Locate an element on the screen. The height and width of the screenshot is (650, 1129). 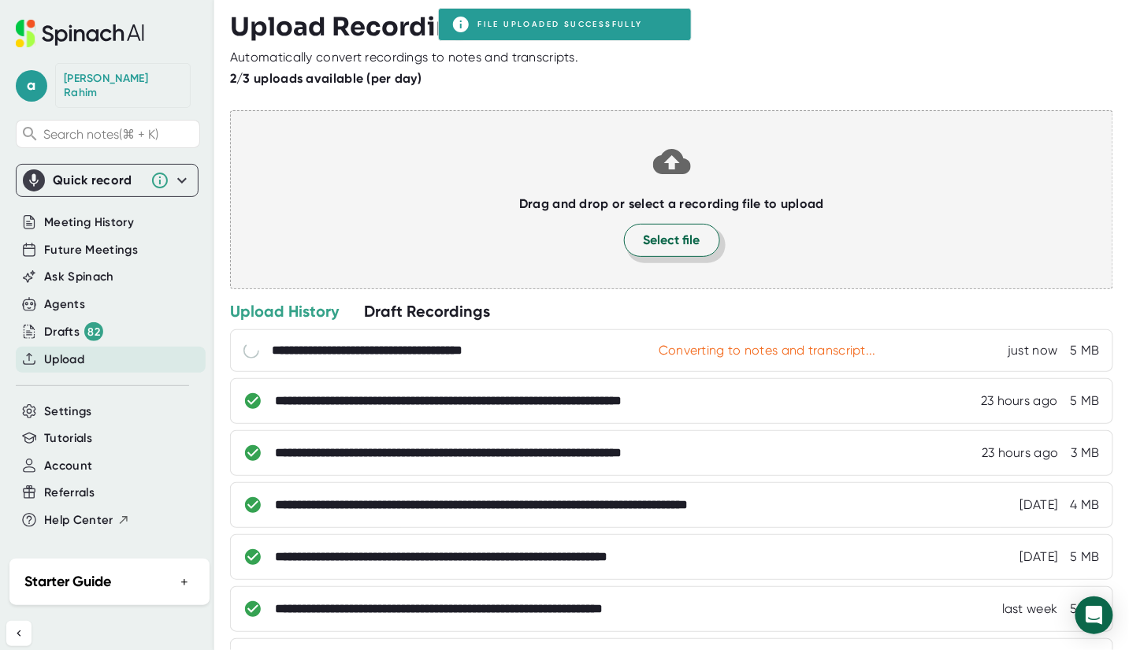
div: 9/12/2025, 8:51:37 AM is located at coordinates (1039, 505).